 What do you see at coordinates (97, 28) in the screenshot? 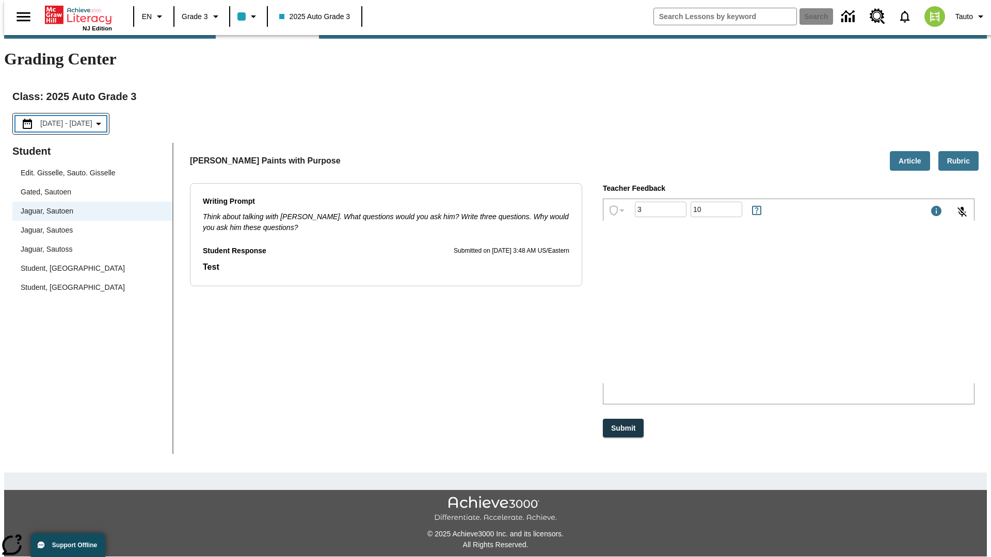
I see `span: NJ Edition` at bounding box center [97, 28].